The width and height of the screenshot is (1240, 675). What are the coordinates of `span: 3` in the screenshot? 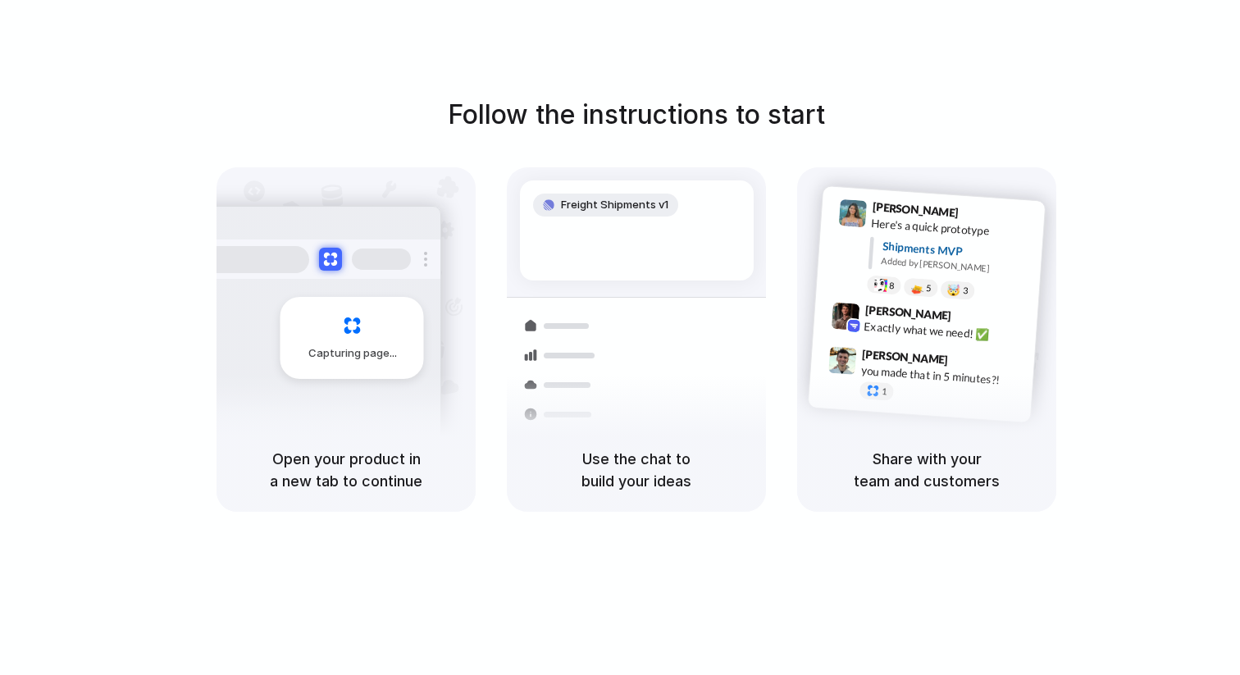 It's located at (965, 290).